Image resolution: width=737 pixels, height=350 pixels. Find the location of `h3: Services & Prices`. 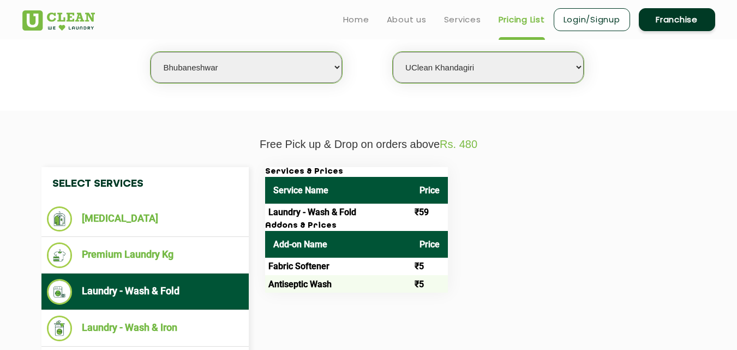

h3: Services & Prices is located at coordinates (356, 172).